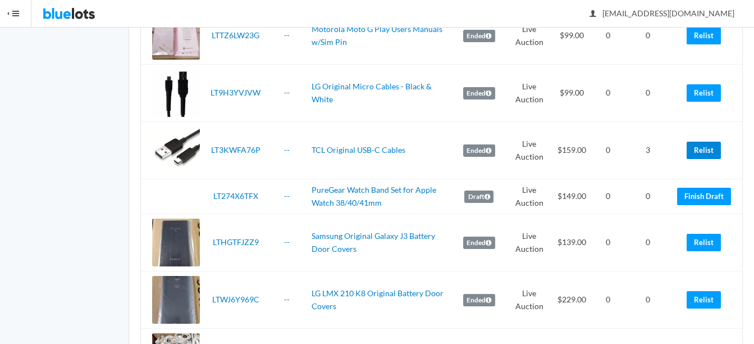 This screenshot has height=344, width=754. I want to click on a: LTWJ6Y969C, so click(236, 299).